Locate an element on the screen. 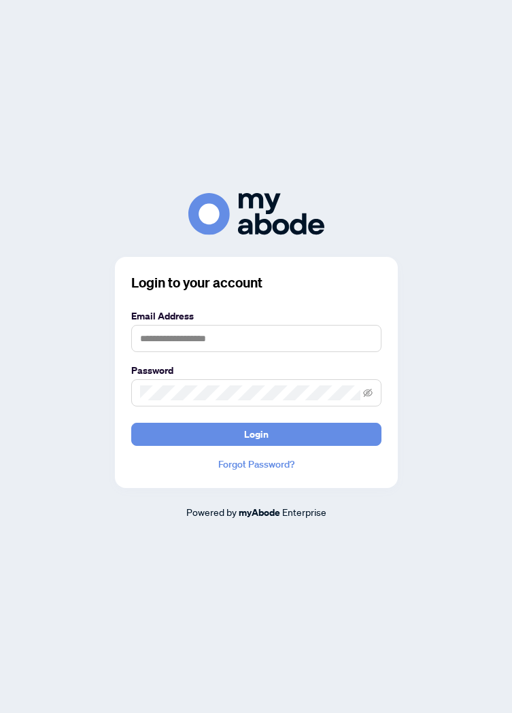 The height and width of the screenshot is (713, 512). h3: Login to your account is located at coordinates (256, 283).